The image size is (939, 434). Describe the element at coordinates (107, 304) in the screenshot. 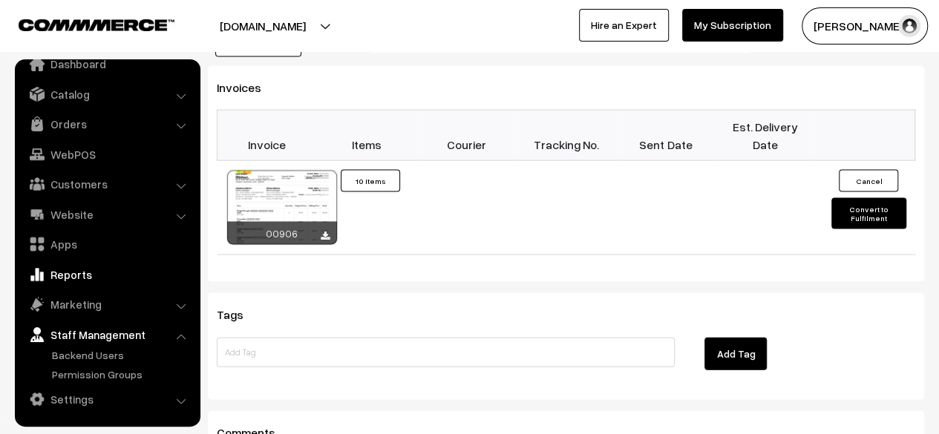

I see `a: Marketing` at that location.